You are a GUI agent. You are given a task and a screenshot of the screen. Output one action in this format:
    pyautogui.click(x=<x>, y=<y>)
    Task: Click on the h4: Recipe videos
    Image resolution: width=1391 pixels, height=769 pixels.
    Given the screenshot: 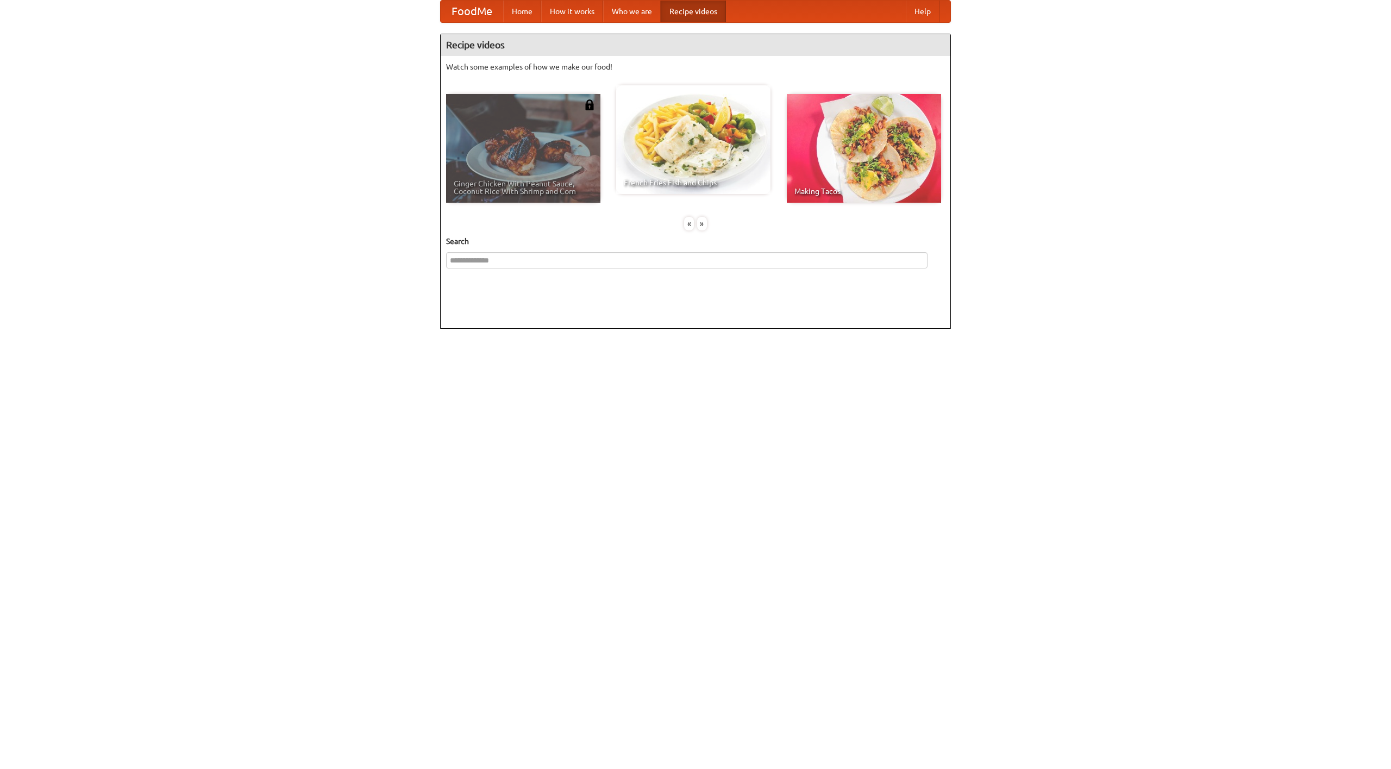 What is the action you would take?
    pyautogui.click(x=695, y=45)
    